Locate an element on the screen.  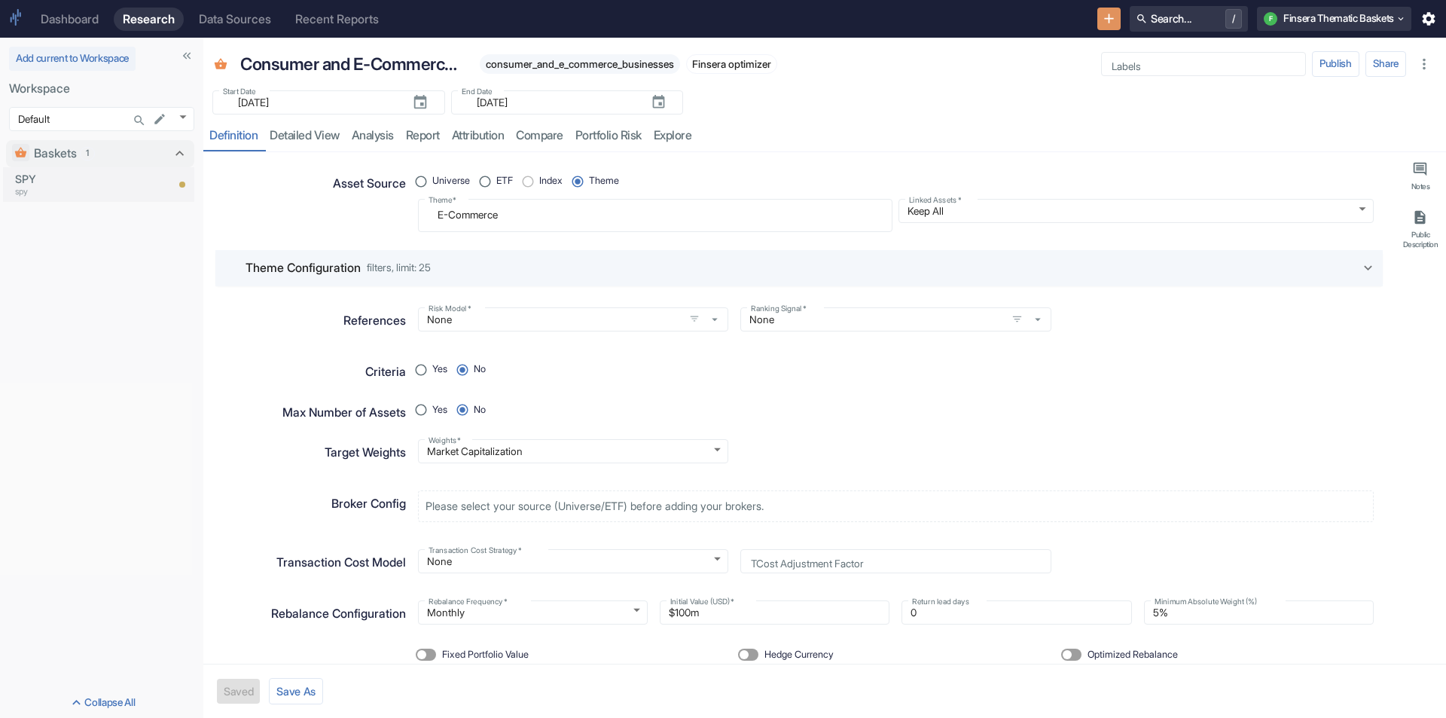
button: Collapse All is located at coordinates (102, 703).